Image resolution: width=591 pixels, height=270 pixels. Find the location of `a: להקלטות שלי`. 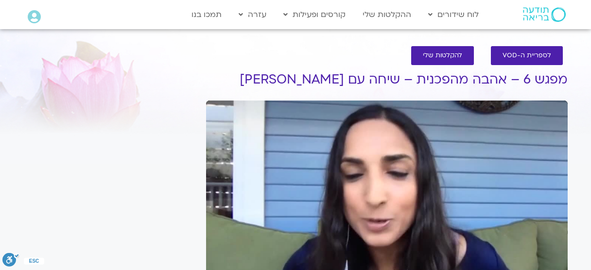

a: להקלטות שלי is located at coordinates (443, 55).